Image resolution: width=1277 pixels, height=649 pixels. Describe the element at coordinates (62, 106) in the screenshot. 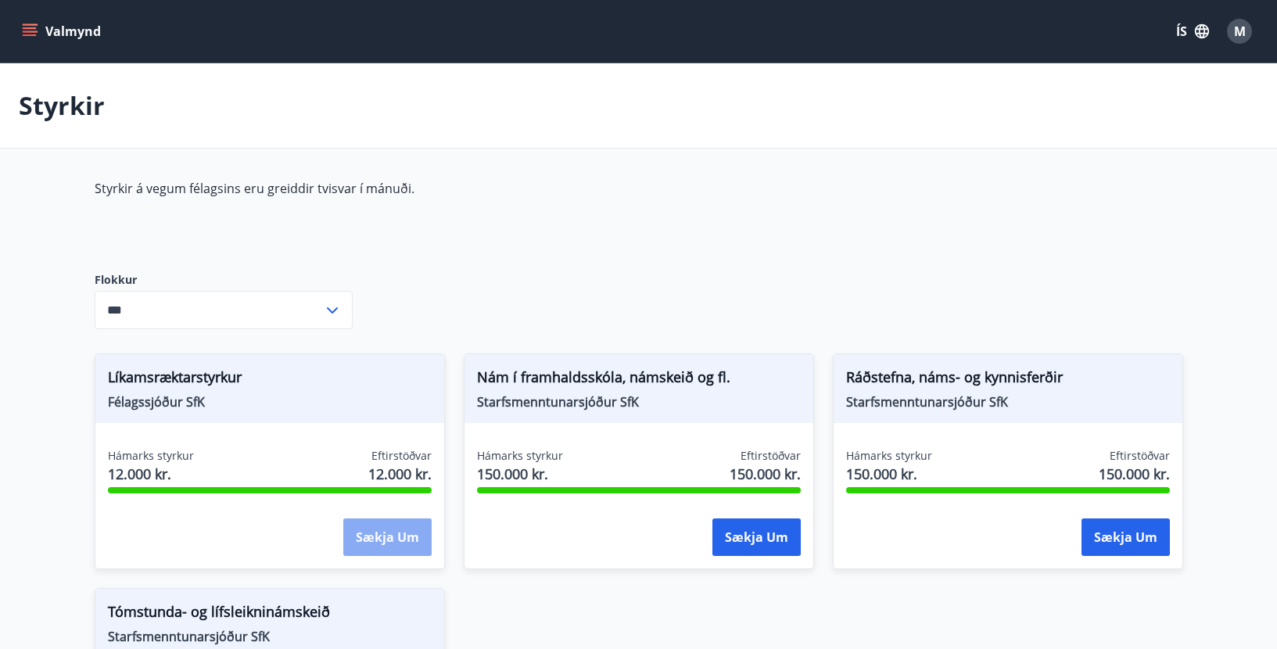

I see `p: Styrkir` at that location.